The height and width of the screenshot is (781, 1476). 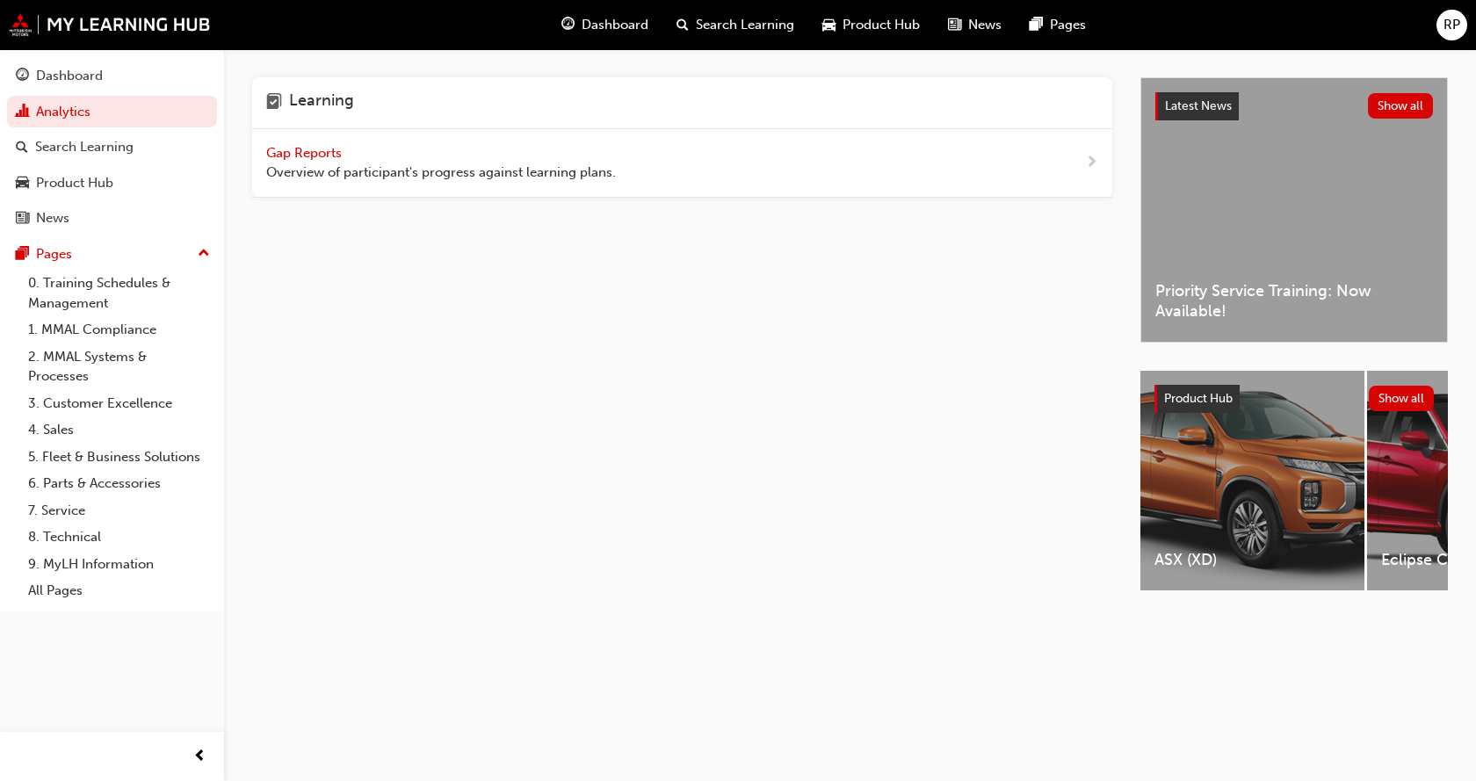 I want to click on button: RP, so click(x=1451, y=25).